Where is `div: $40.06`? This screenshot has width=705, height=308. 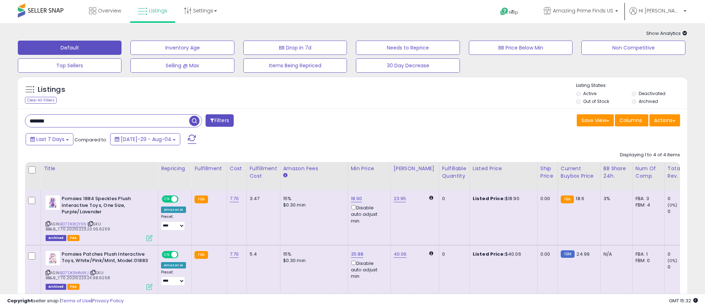
div: $40.06 is located at coordinates (502, 254).